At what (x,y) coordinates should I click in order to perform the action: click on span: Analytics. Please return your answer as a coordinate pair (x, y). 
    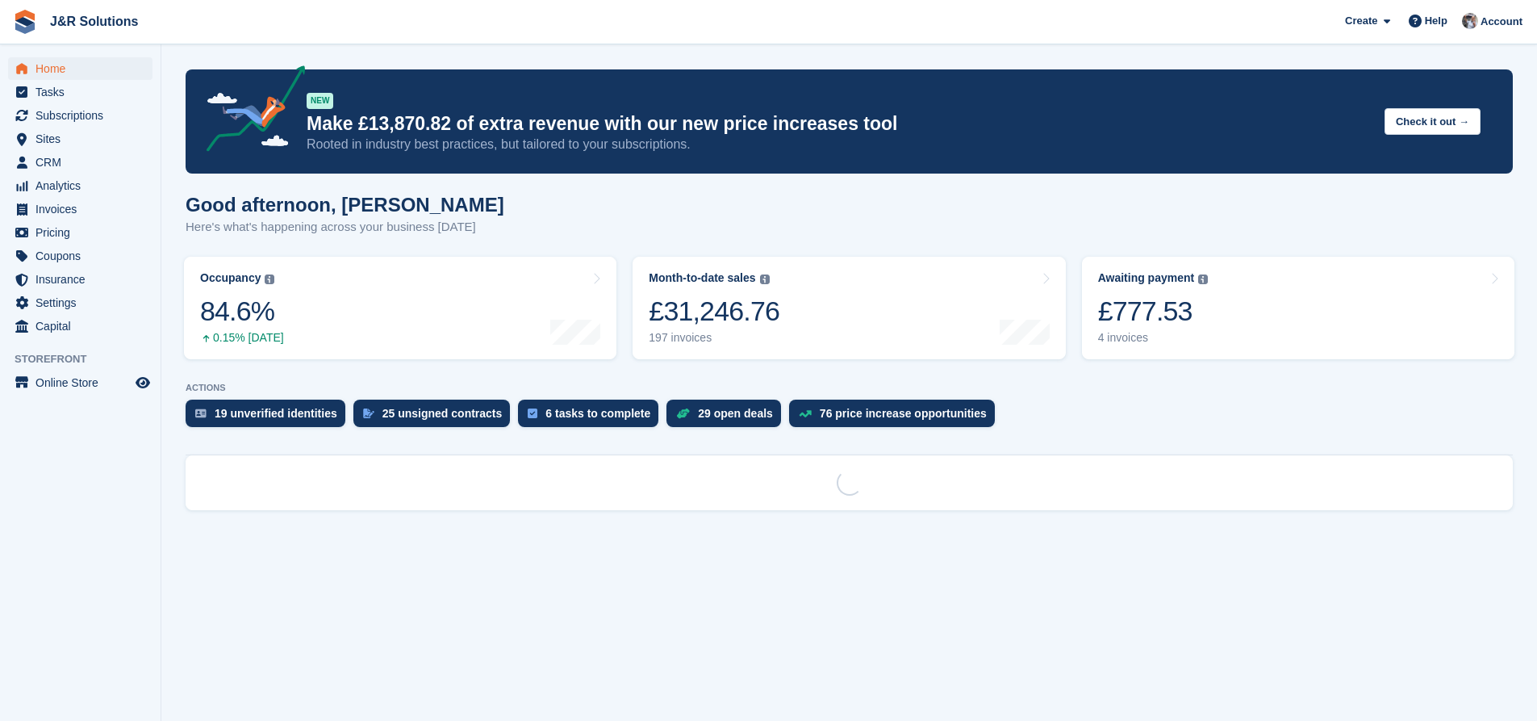
    Looking at the image, I should click on (84, 186).